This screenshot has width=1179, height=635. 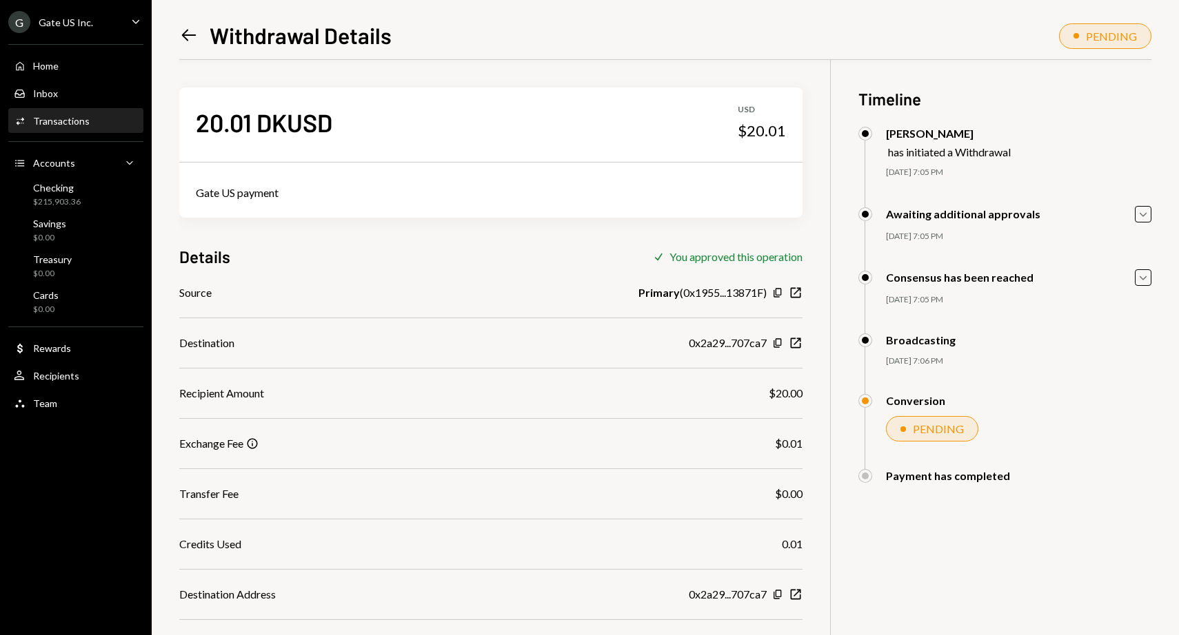 What do you see at coordinates (56, 376) in the screenshot?
I see `div: Recipients` at bounding box center [56, 376].